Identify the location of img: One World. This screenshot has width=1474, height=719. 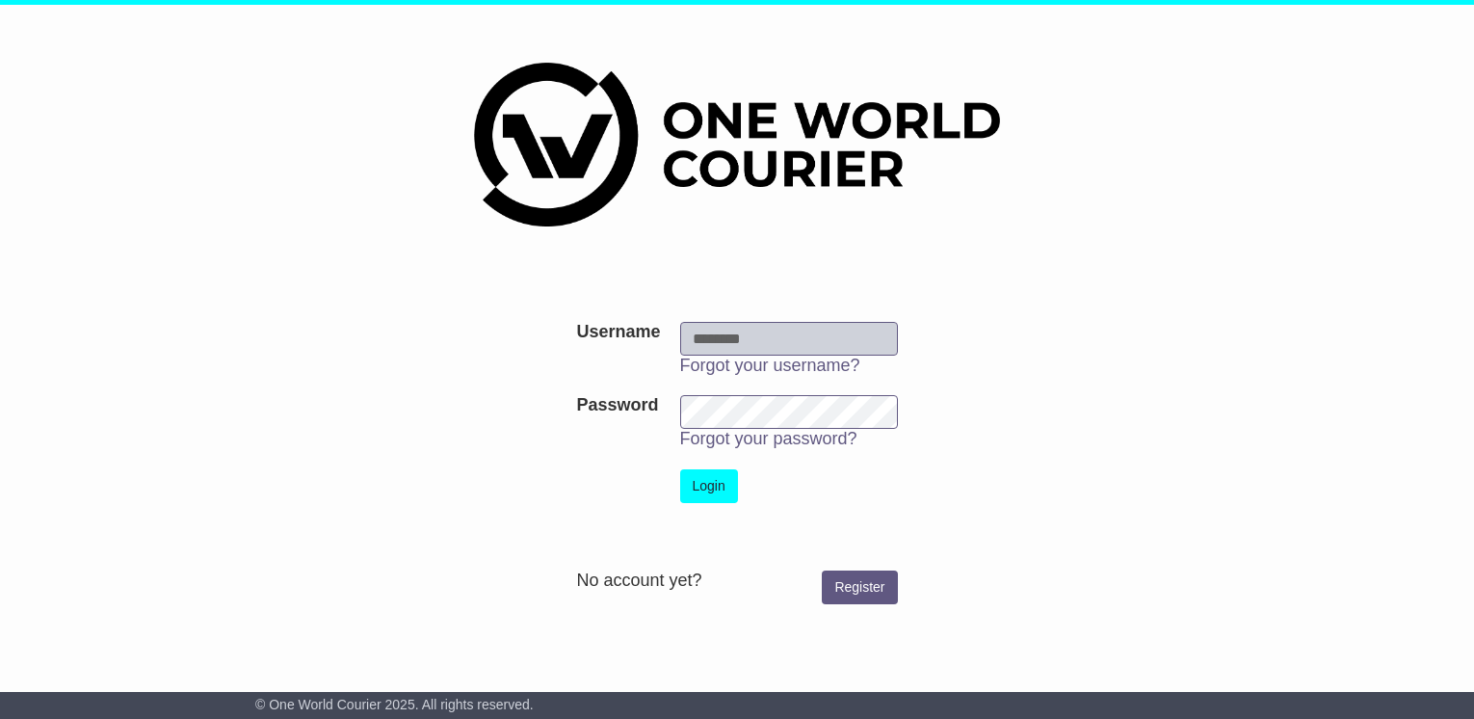
(737, 145).